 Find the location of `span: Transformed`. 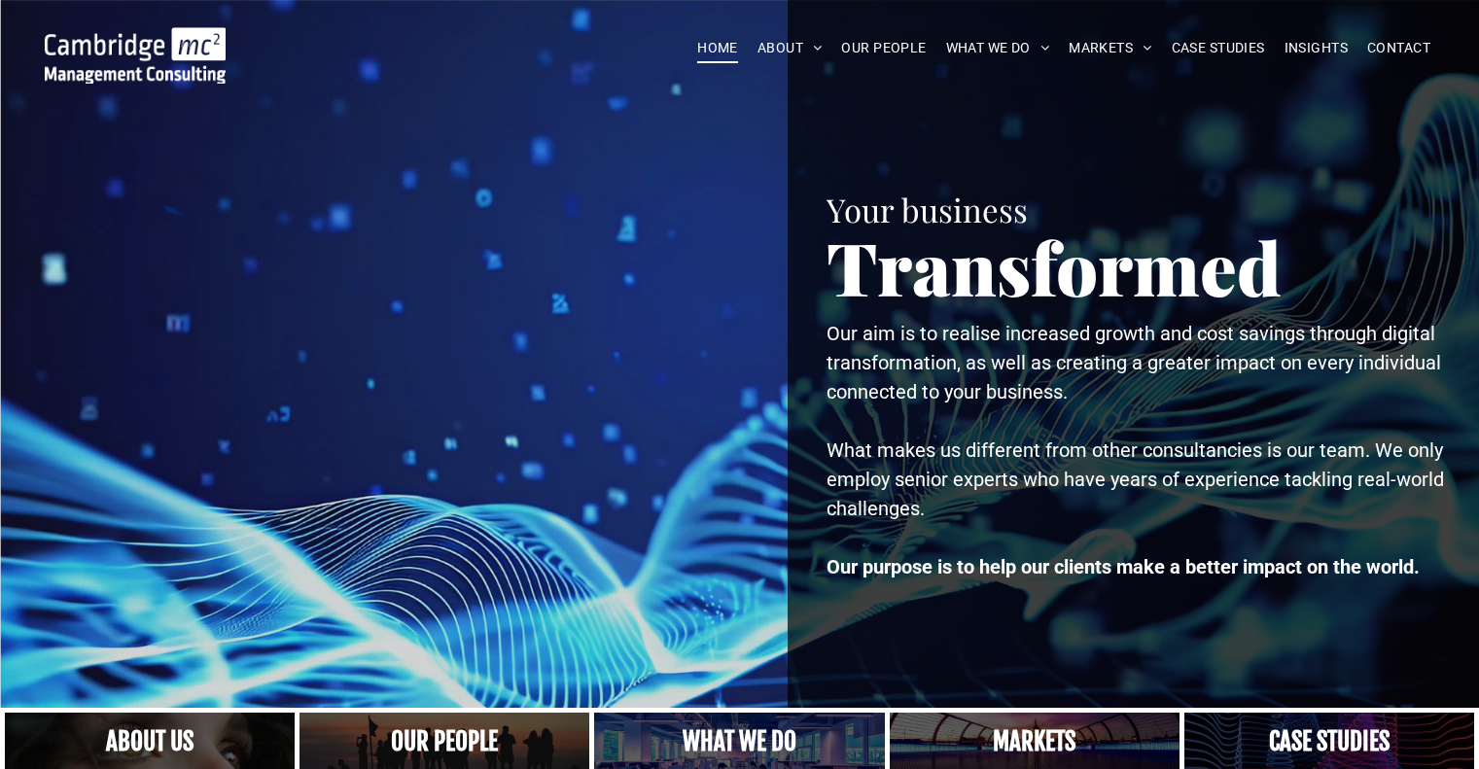

span: Transformed is located at coordinates (1054, 267).